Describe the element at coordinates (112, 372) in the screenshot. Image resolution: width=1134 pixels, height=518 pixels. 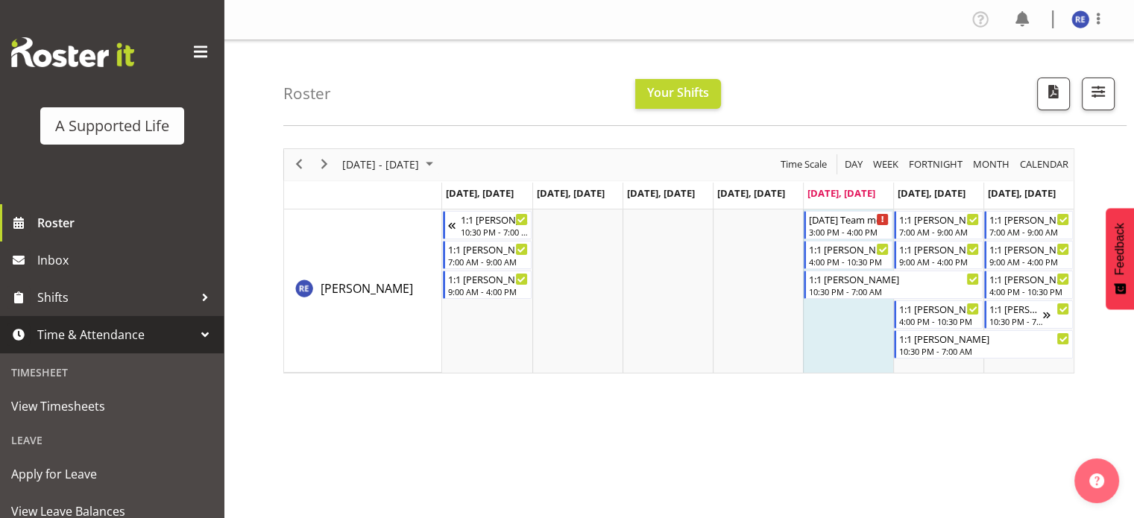
I see `div: Timesheet` at that location.